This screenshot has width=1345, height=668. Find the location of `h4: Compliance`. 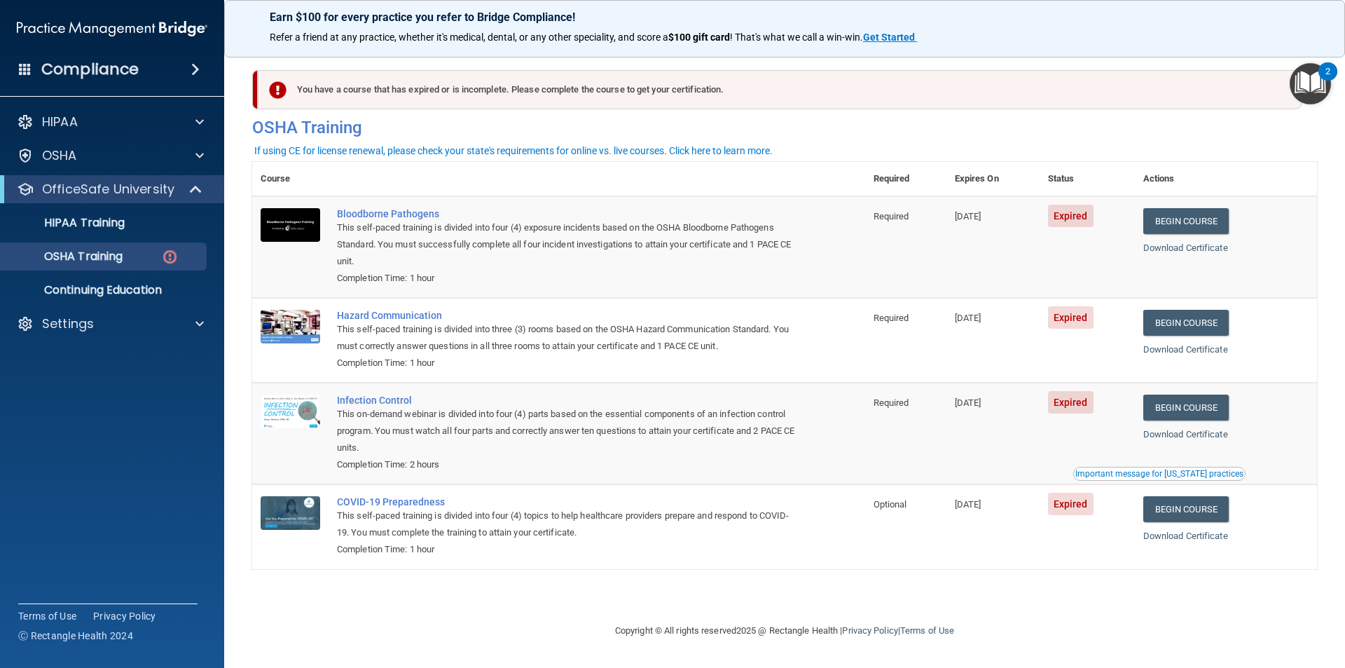

h4: Compliance is located at coordinates (90, 69).